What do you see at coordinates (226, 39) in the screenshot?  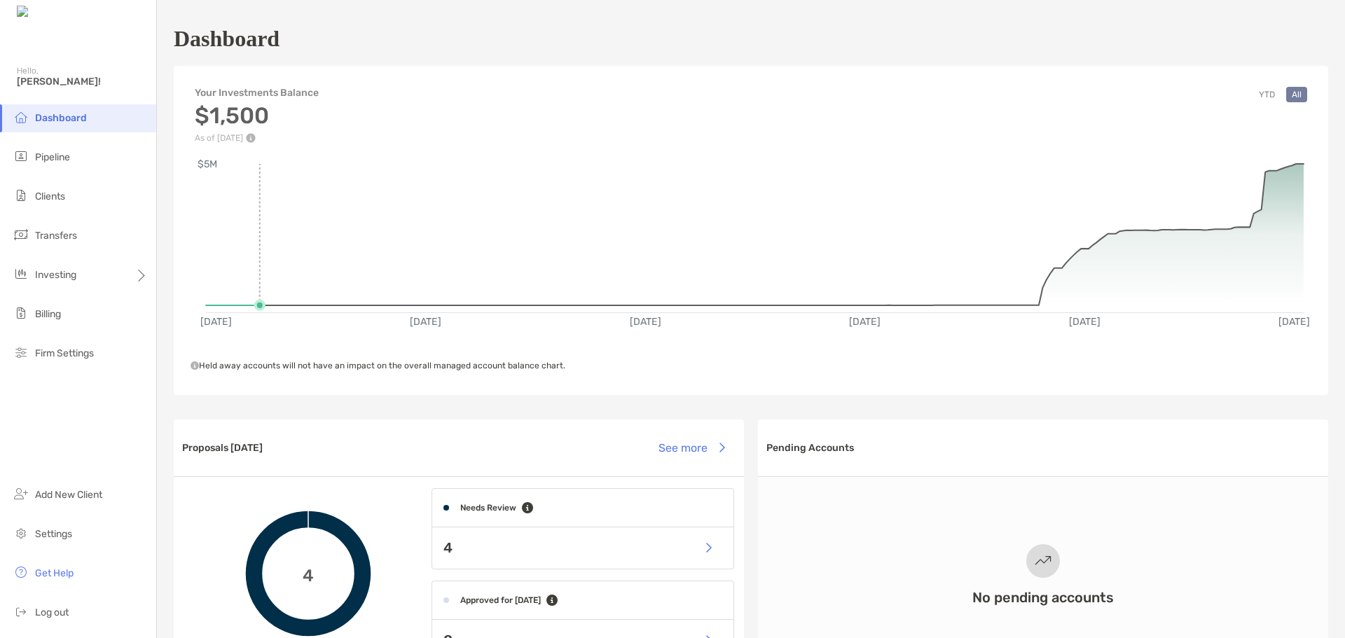 I see `h1: Dashboard` at bounding box center [226, 39].